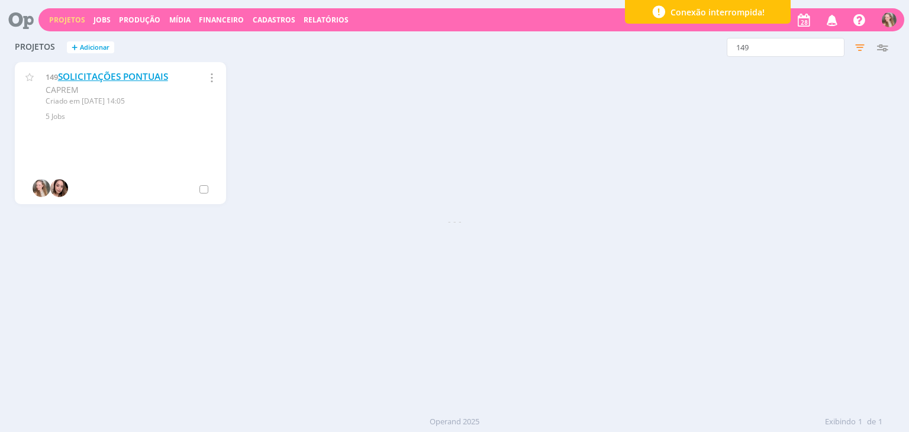  What do you see at coordinates (67, 20) in the screenshot?
I see `a: Projetos` at bounding box center [67, 20].